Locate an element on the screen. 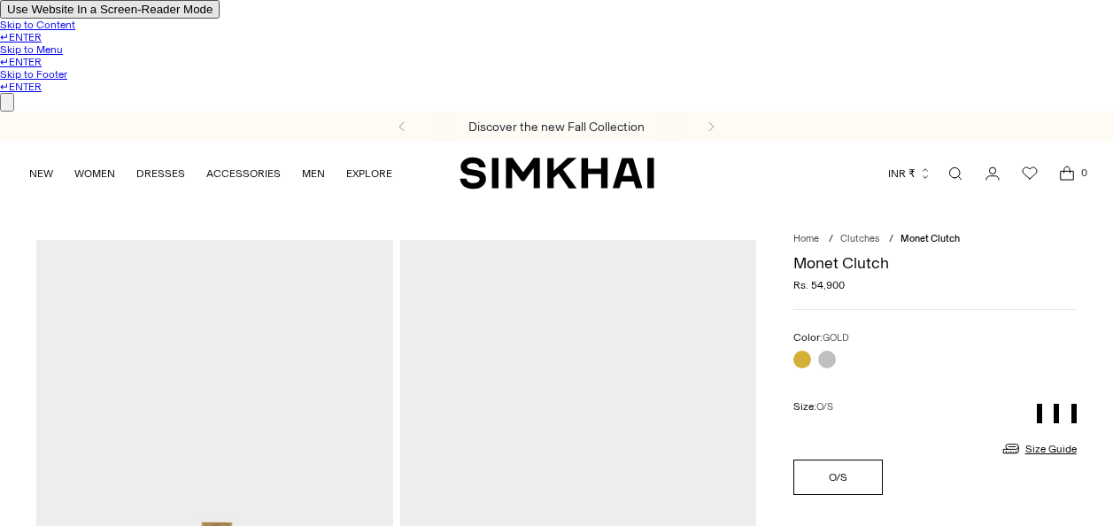 This screenshot has width=1113, height=526. a: DRESSES is located at coordinates (160, 174).